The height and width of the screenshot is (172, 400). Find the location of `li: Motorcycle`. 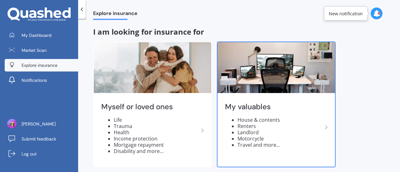

li: Motorcycle is located at coordinates (280, 139).